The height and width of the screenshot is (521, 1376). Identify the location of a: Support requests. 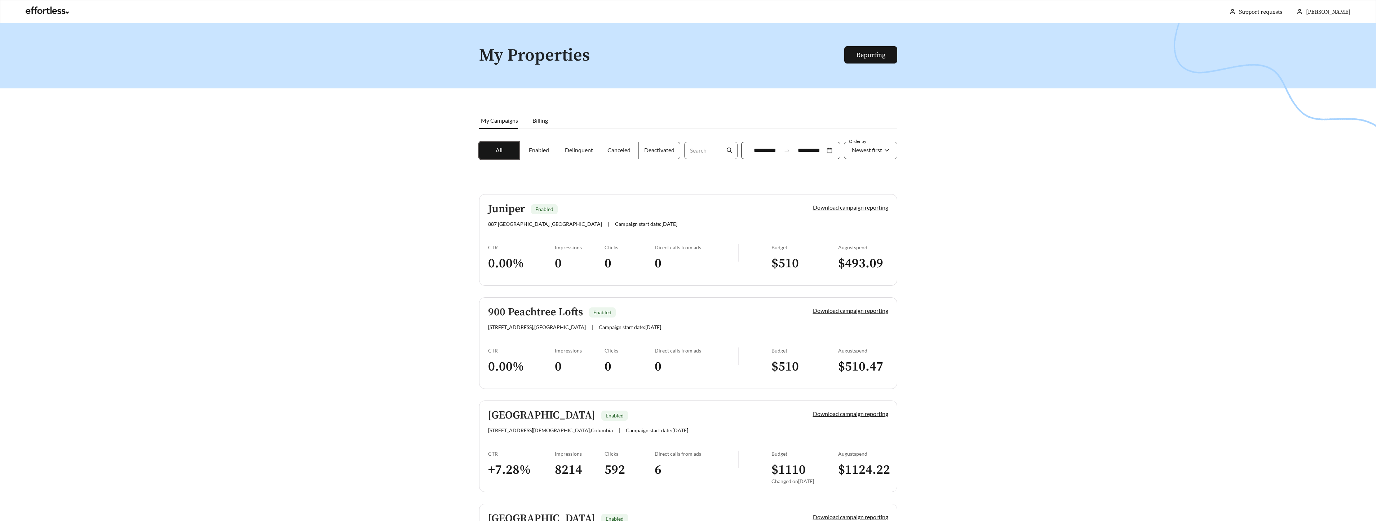
(1261, 12).